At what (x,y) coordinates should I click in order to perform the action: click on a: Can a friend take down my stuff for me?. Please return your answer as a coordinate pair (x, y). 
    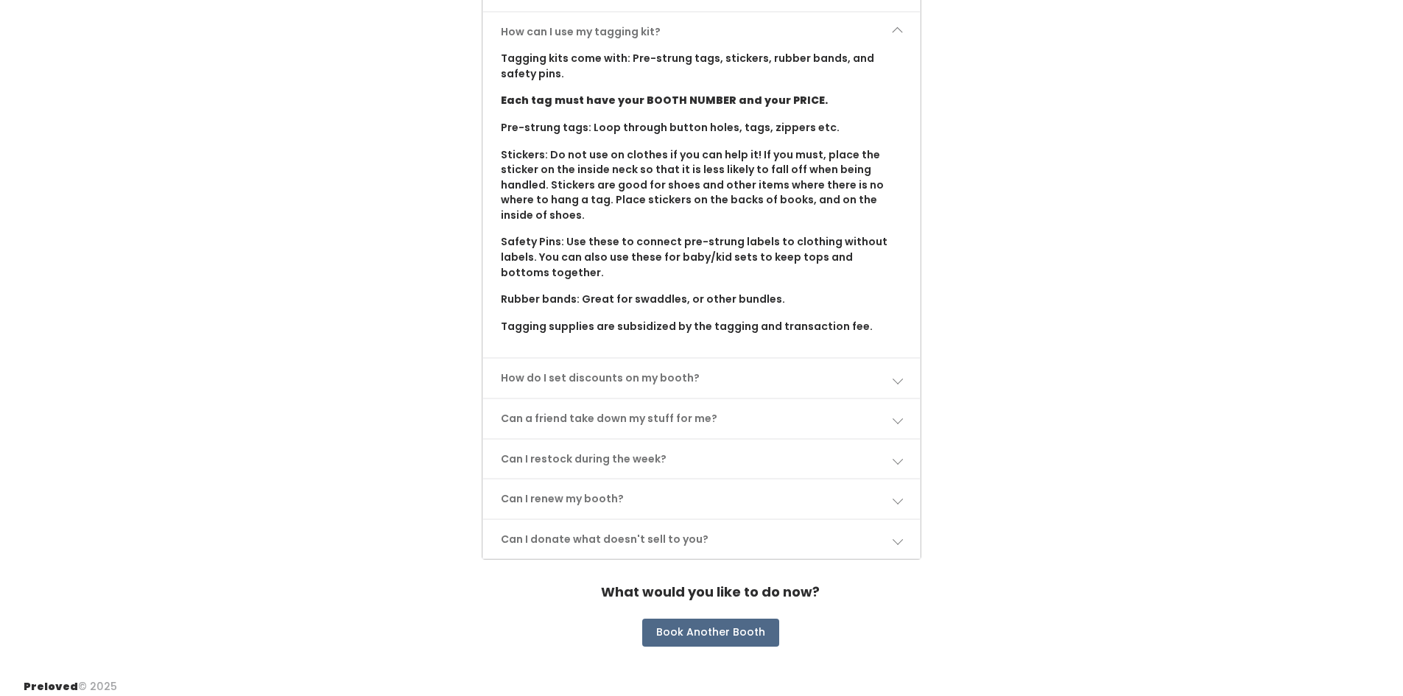
    Looking at the image, I should click on (702, 418).